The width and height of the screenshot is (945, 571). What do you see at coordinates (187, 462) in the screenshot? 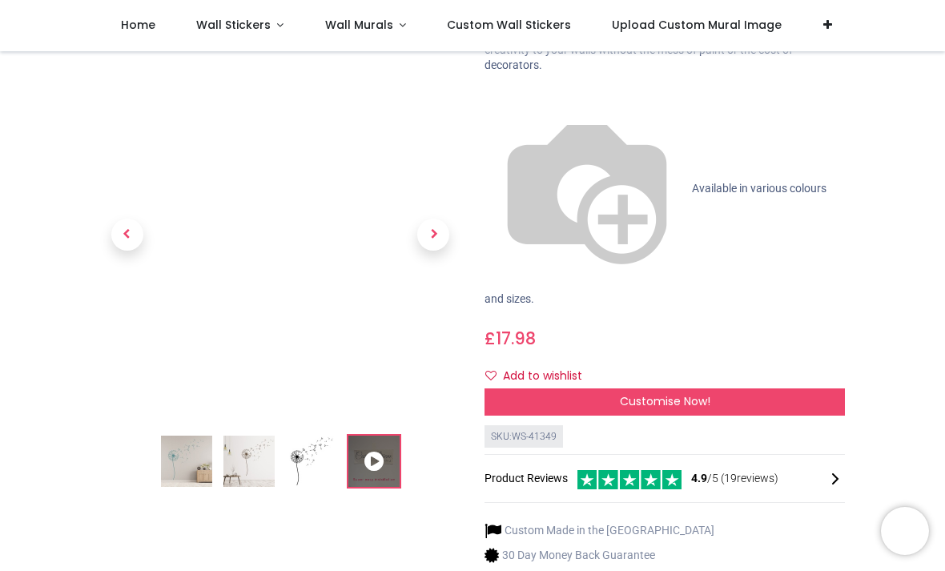
I see `img: Dandelion Floral Flower Wall Sticker` at bounding box center [187, 462].